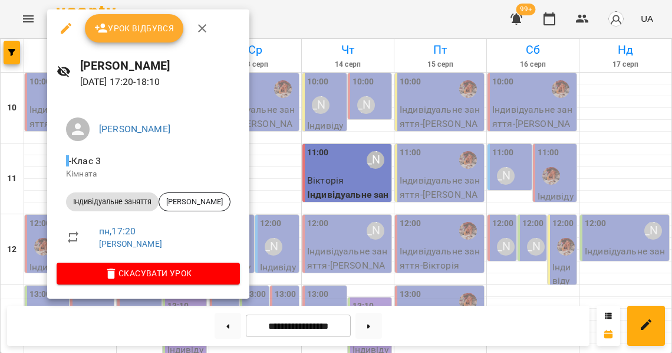  Describe the element at coordinates (112, 202) in the screenshot. I see `span: Індивідуальне заняття` at that location.